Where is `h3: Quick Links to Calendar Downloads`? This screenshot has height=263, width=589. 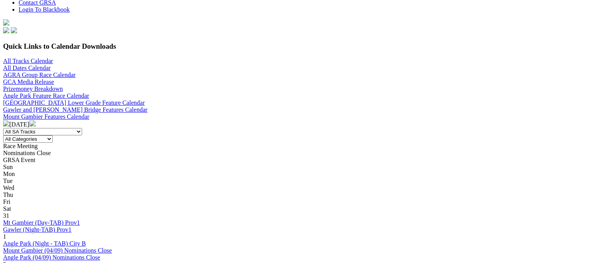 h3: Quick Links to Calendar Downloads is located at coordinates (294, 46).